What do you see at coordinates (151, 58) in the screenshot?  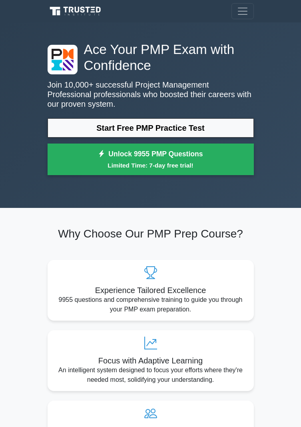 I see `h1: Ace Your PMP Exam with Confidence` at bounding box center [151, 58].